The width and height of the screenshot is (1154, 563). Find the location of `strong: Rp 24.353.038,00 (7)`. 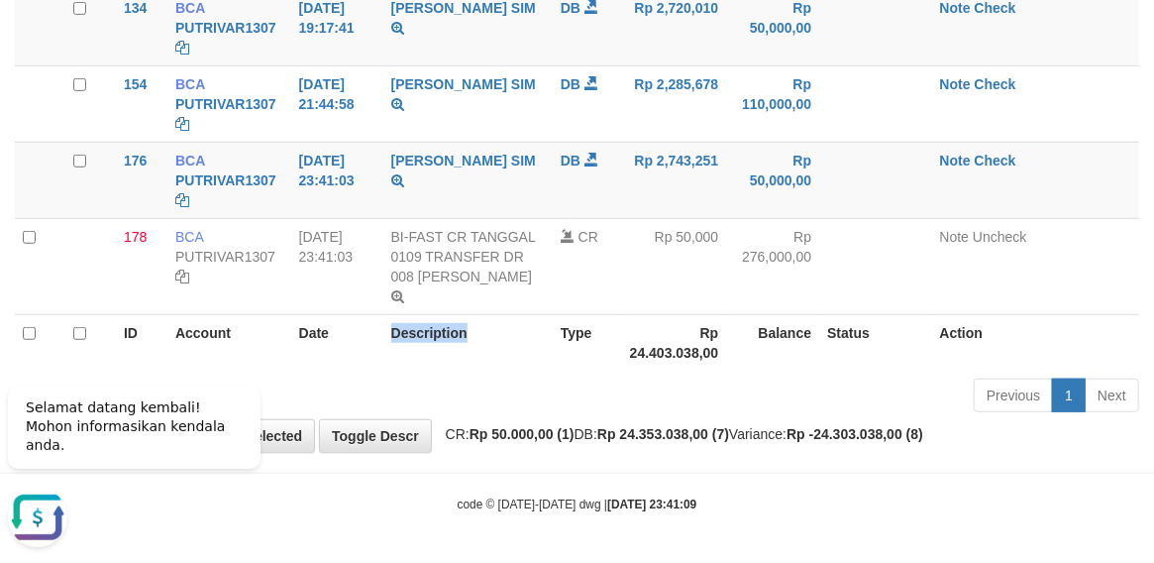

strong: Rp 24.353.038,00 (7) is located at coordinates (663, 434).